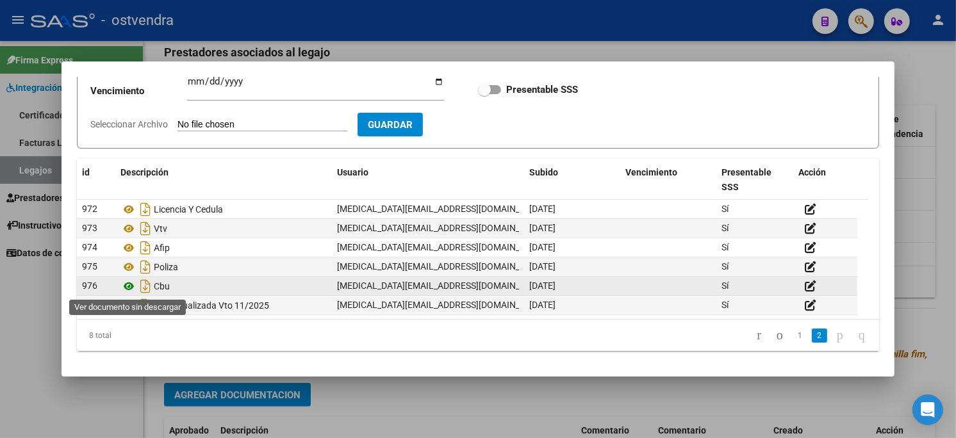 Image resolution: width=956 pixels, height=438 pixels. Describe the element at coordinates (161, 286) in the screenshot. I see `span: Cbu` at that location.